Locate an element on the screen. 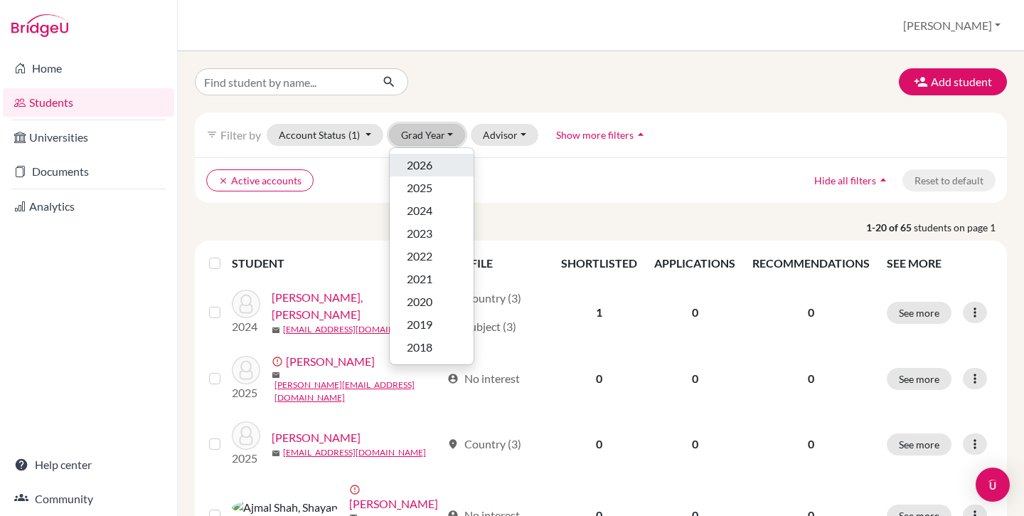 Image resolution: width=1024 pixels, height=516 pixels. span: 2023 is located at coordinates (420, 233).